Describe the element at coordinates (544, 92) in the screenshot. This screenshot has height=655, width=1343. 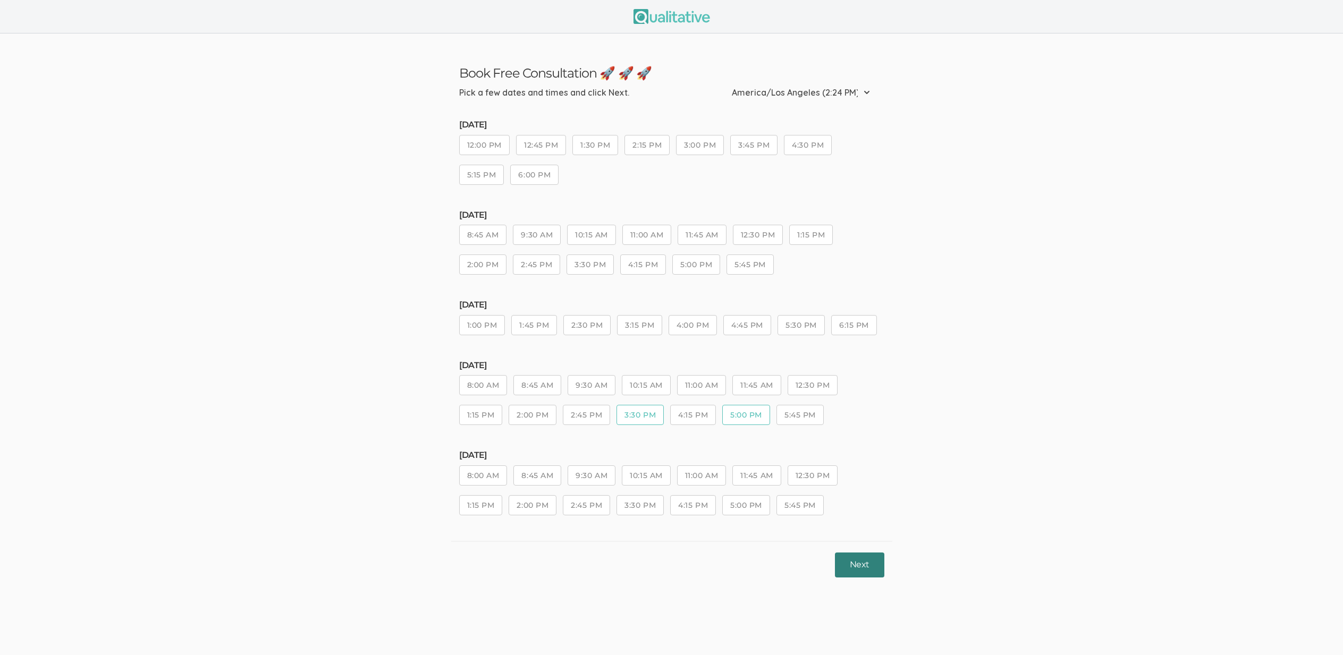
I see `div: Pick a few dates and times and click Next.` at that location.